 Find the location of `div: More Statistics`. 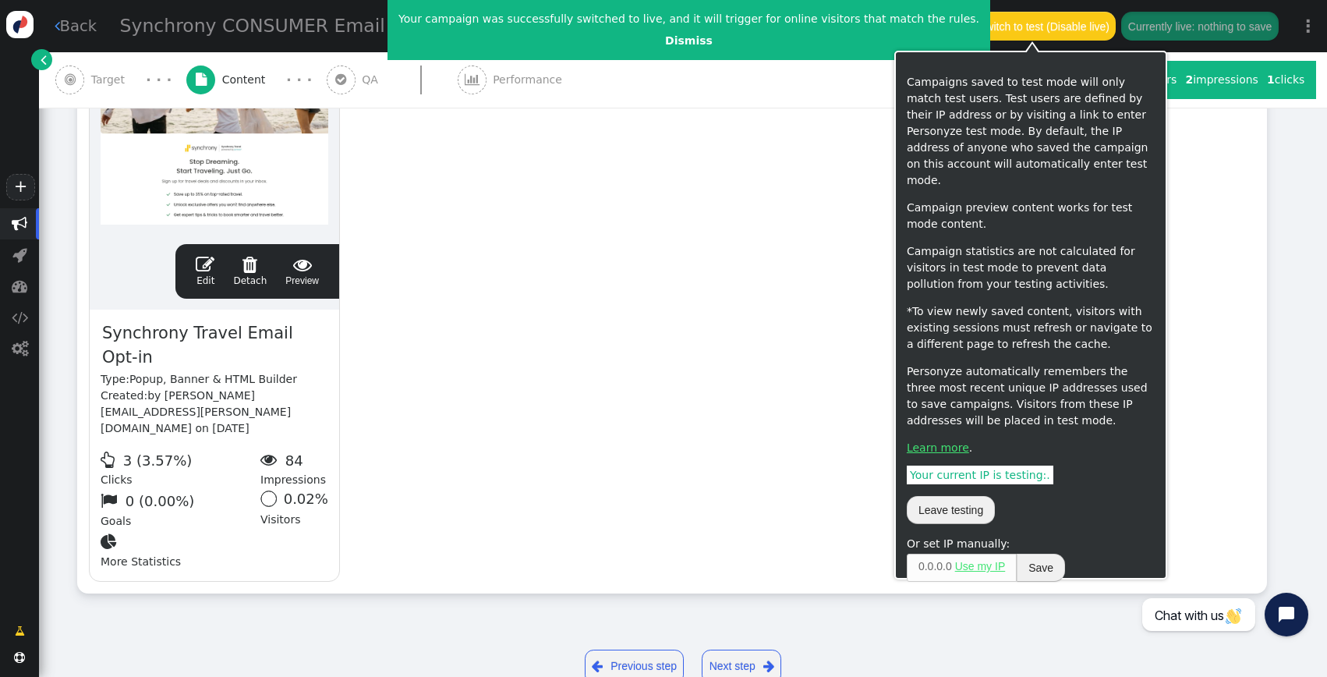

div: More Statistics is located at coordinates (180, 549).